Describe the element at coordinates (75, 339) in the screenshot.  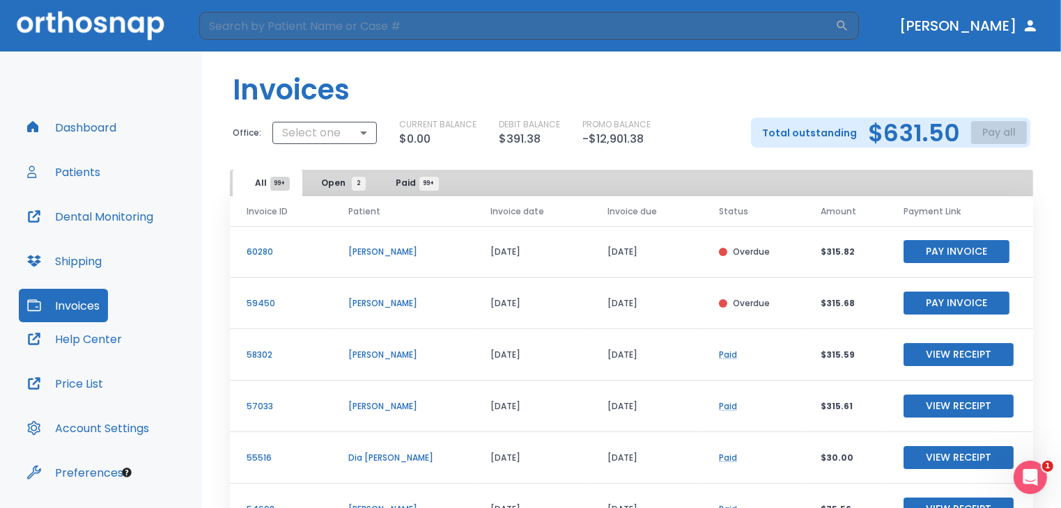
I see `button: Help Center` at that location.